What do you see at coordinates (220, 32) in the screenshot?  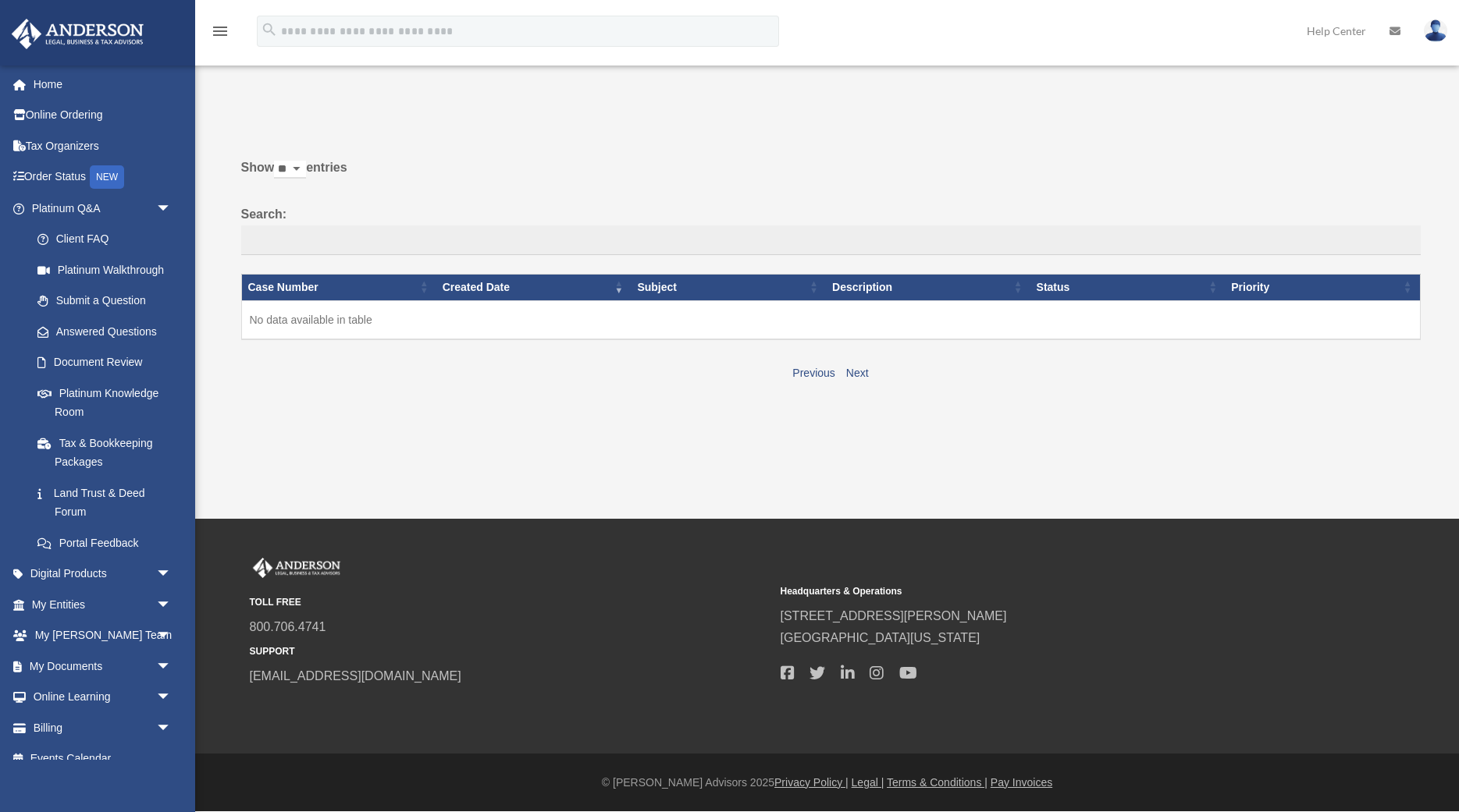 I see `i: menu` at bounding box center [220, 32].